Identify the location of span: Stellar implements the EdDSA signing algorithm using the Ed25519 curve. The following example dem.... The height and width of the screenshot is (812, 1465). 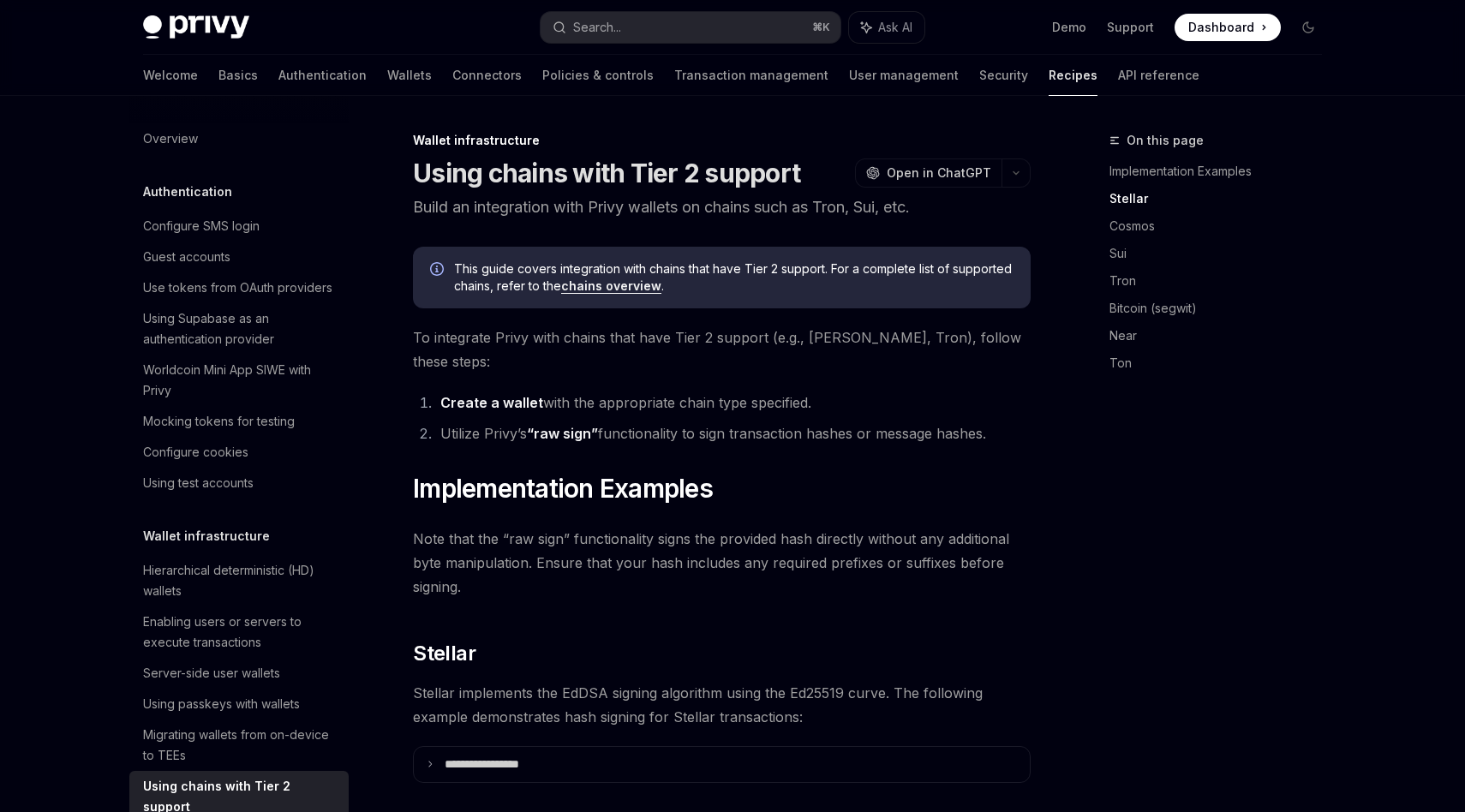
(721, 705).